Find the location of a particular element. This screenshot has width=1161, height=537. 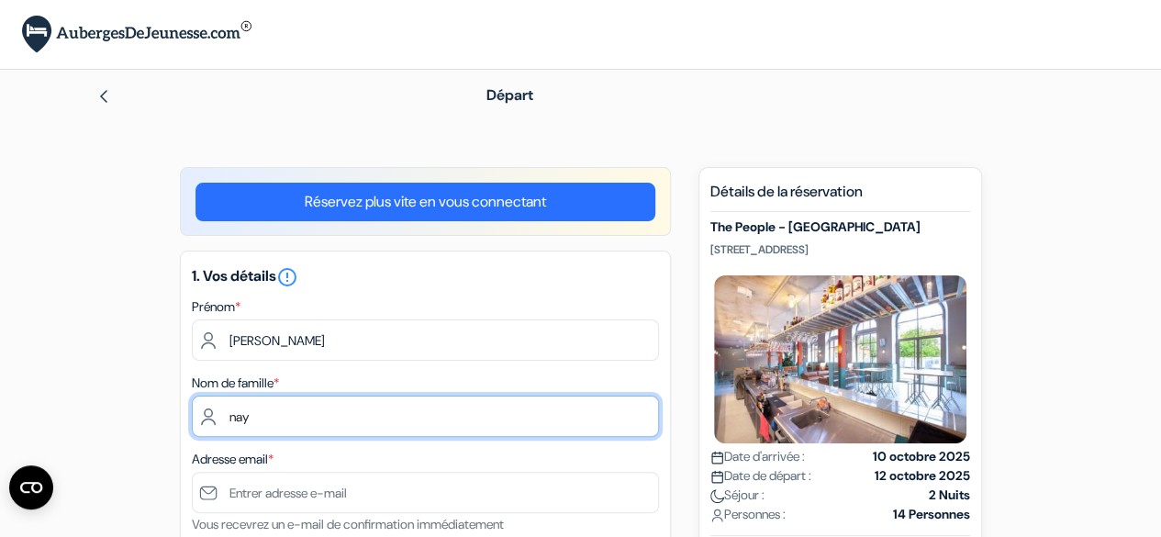

img: moon.svg is located at coordinates (716, 495).